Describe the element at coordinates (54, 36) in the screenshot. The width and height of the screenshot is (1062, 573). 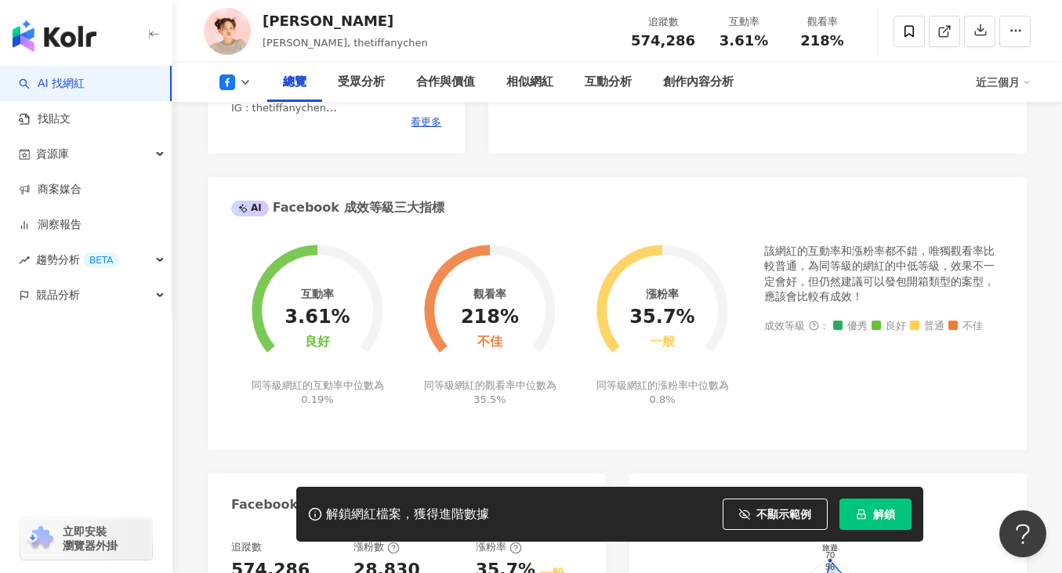
I see `img: logo` at that location.